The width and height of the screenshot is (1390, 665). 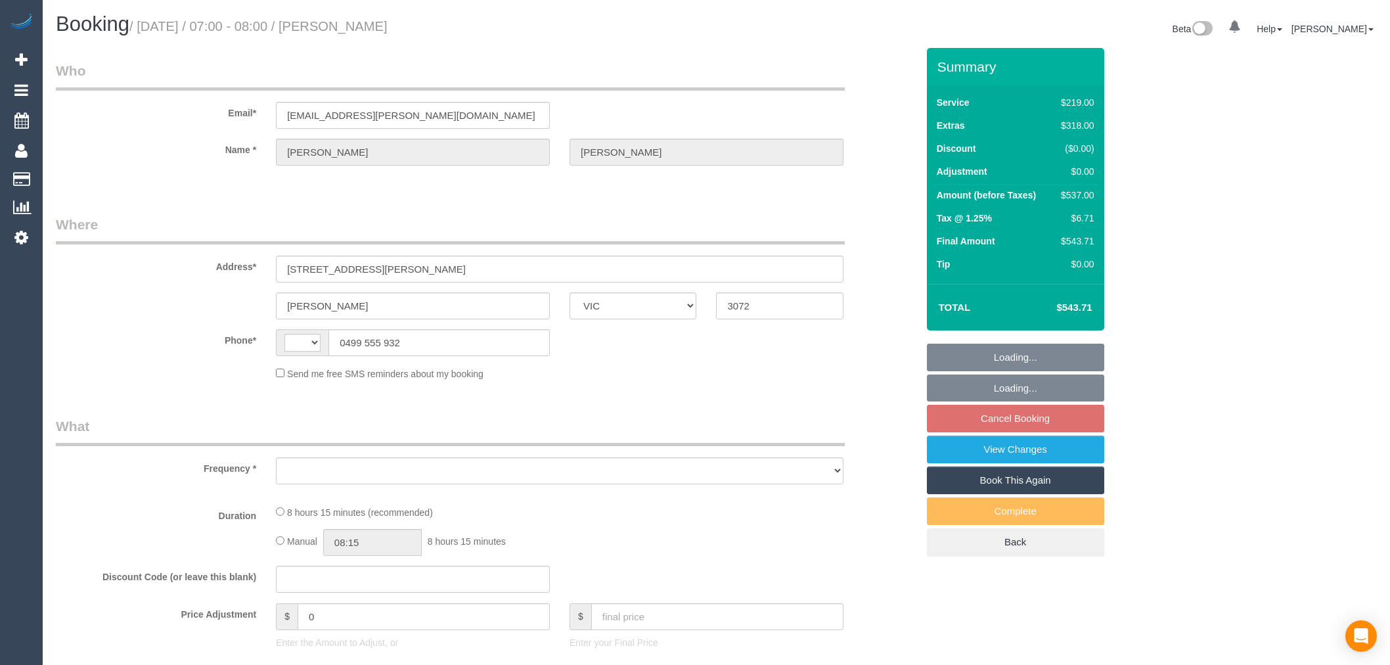 What do you see at coordinates (955, 307) in the screenshot?
I see `strong: Total` at bounding box center [955, 307].